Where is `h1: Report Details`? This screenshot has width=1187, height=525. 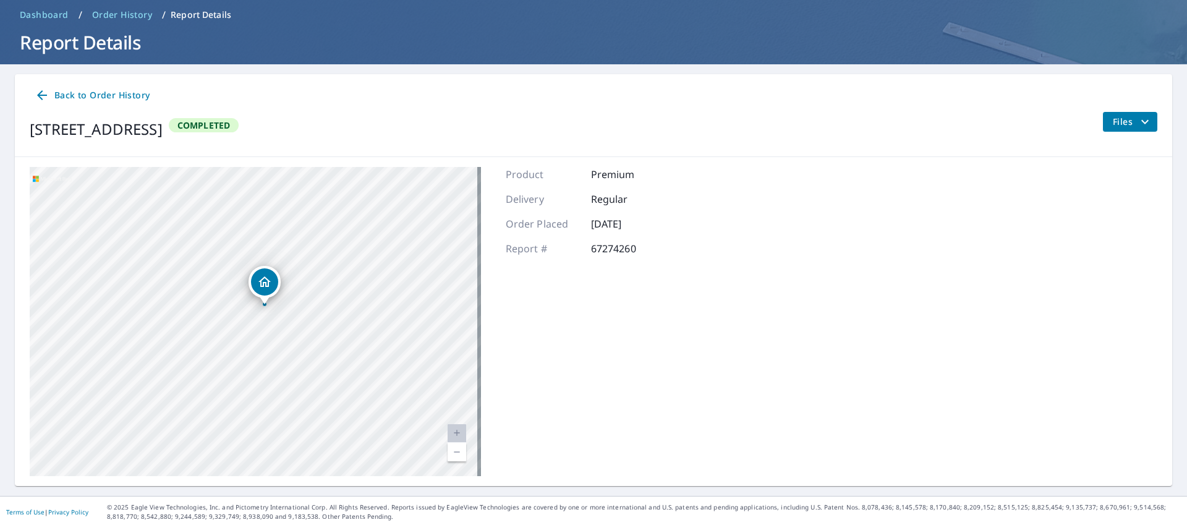 h1: Report Details is located at coordinates (594, 42).